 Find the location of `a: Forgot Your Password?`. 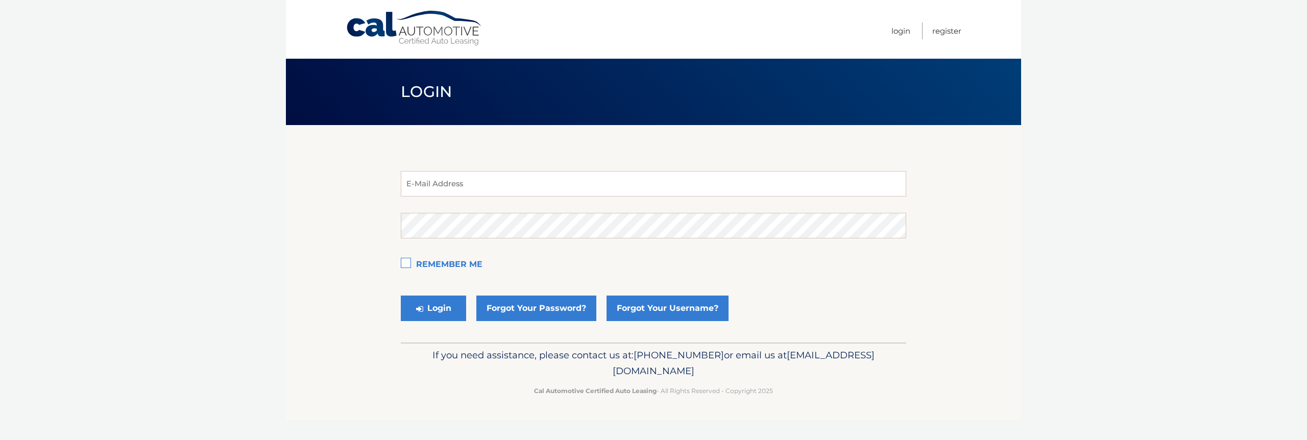

a: Forgot Your Password? is located at coordinates (536, 308).